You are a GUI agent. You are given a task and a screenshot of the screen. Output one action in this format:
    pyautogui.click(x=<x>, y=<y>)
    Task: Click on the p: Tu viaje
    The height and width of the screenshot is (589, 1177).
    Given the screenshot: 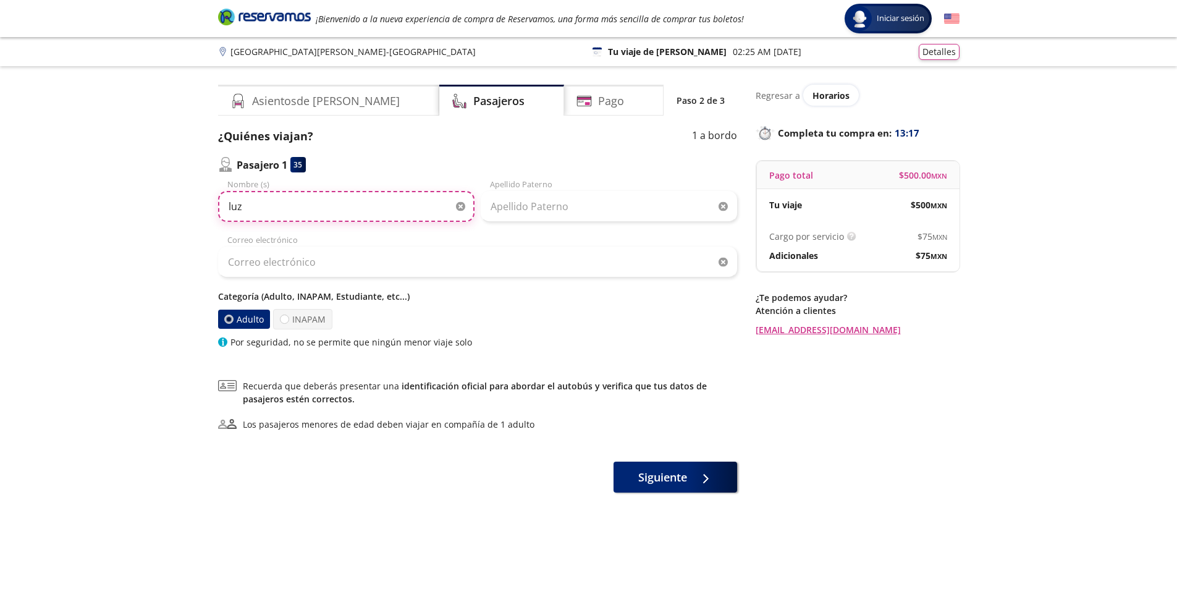 What is the action you would take?
    pyautogui.click(x=785, y=204)
    